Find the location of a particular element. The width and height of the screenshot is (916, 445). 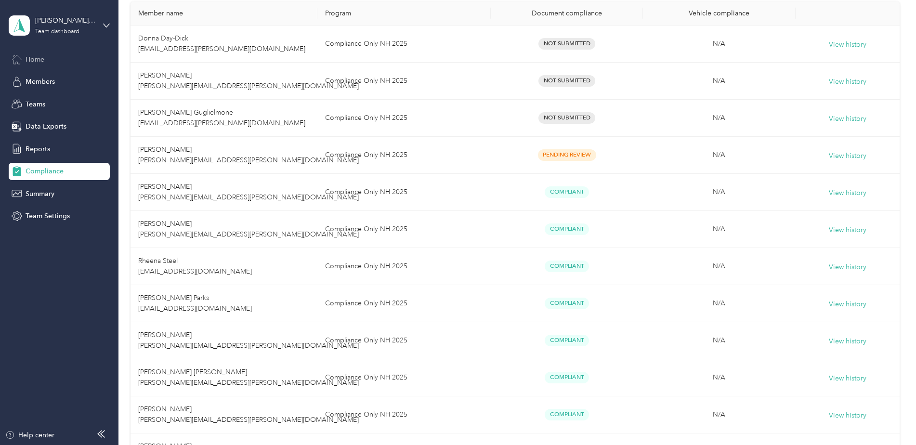

button: Help center is located at coordinates (30, 435).